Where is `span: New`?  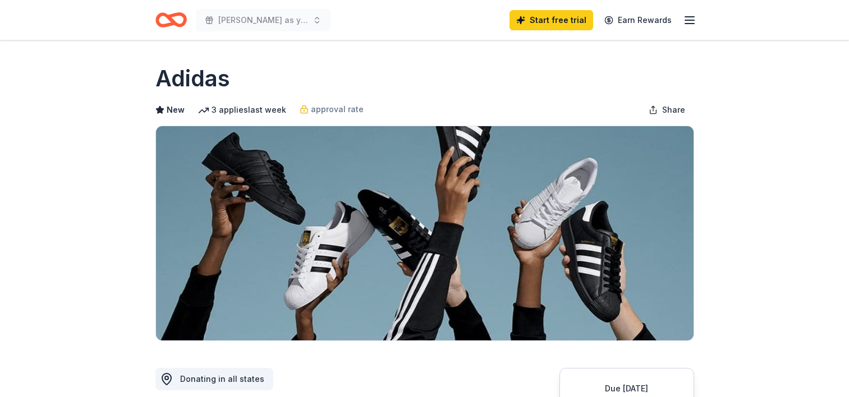 span: New is located at coordinates (176, 110).